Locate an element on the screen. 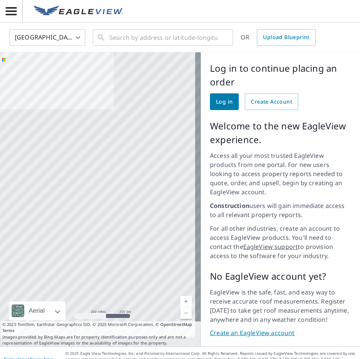  a: EV Logo is located at coordinates (79, 11).